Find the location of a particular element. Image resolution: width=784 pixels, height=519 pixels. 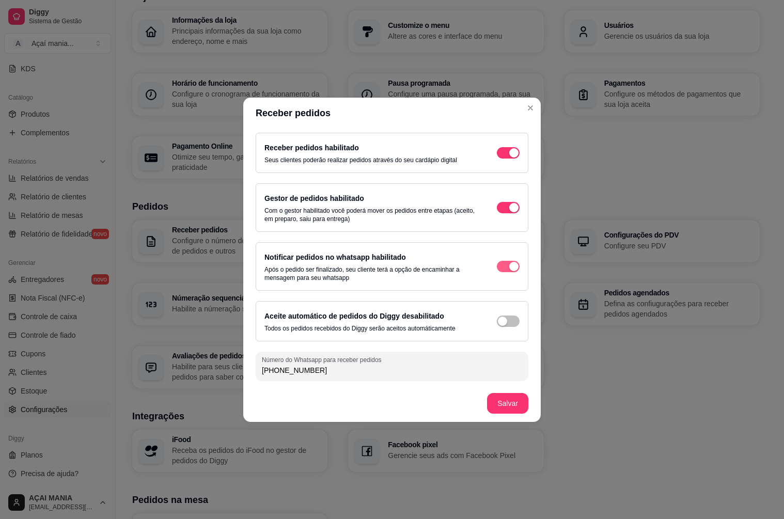

input: Número do Whatsapp para receber pedidos is located at coordinates (392, 370).